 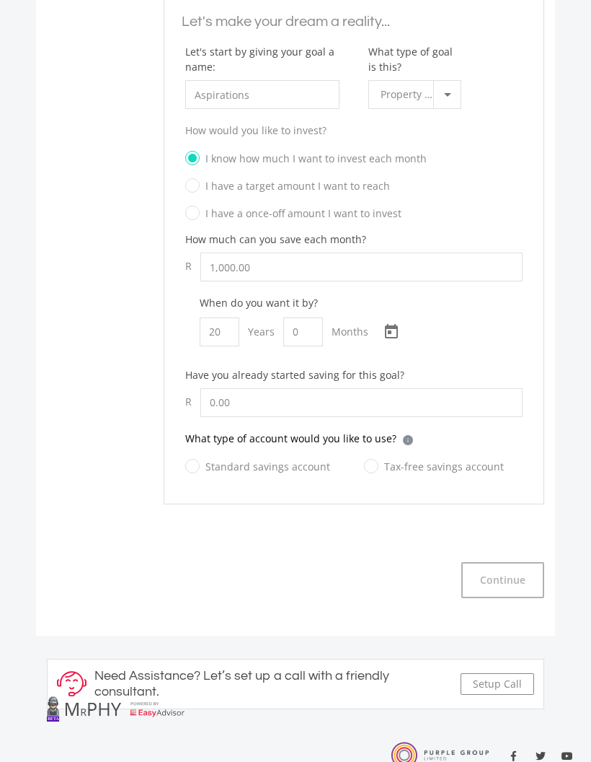 What do you see at coordinates (350, 332) in the screenshot?
I see `div: Months` at bounding box center [350, 332].